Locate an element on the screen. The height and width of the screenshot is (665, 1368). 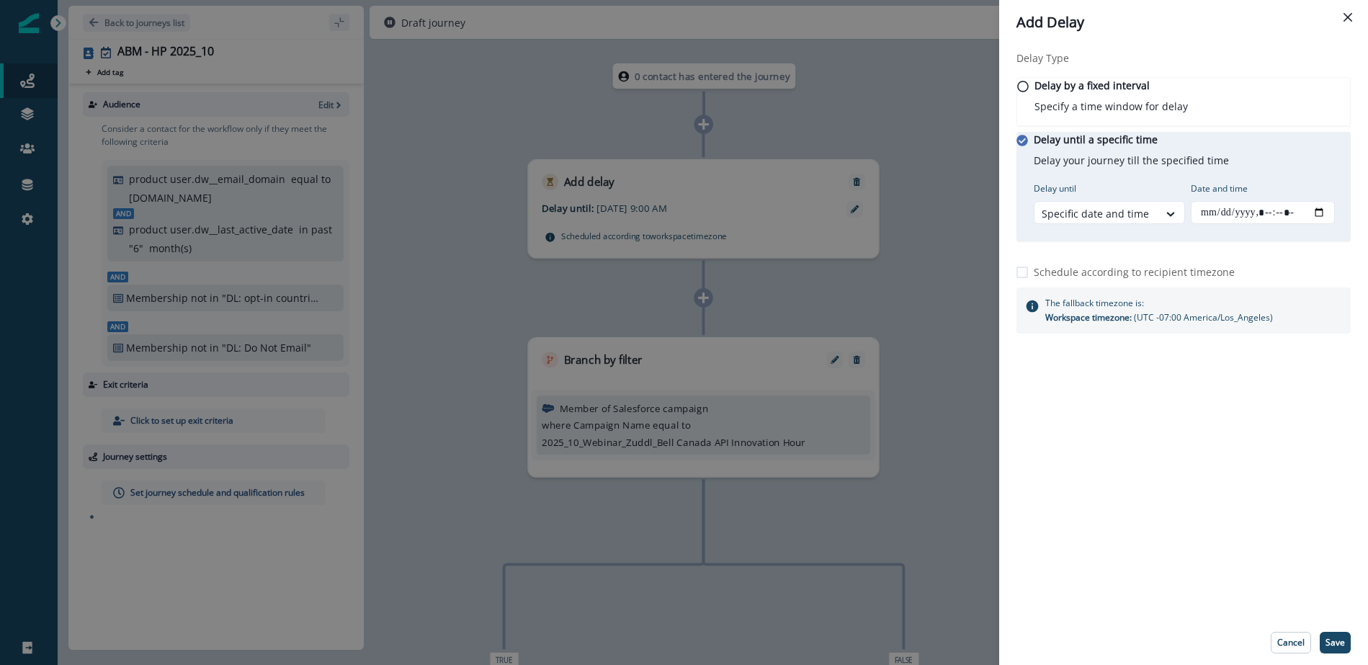
p: Delay your journey till the specified time is located at coordinates (1131, 160).